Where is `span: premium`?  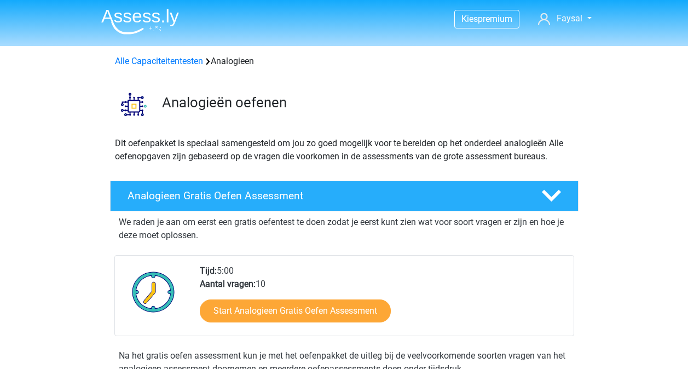 span: premium is located at coordinates (495, 19).